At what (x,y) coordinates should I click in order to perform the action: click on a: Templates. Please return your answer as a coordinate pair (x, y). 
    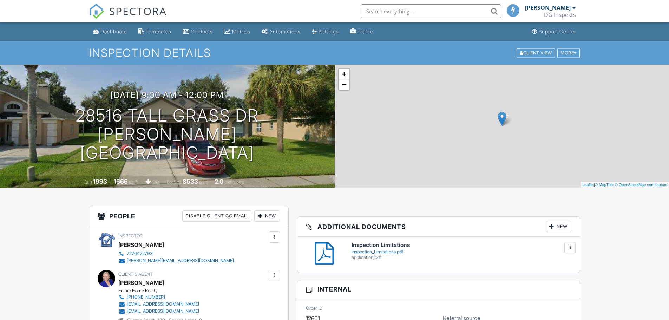
    Looking at the image, I should click on (155, 32).